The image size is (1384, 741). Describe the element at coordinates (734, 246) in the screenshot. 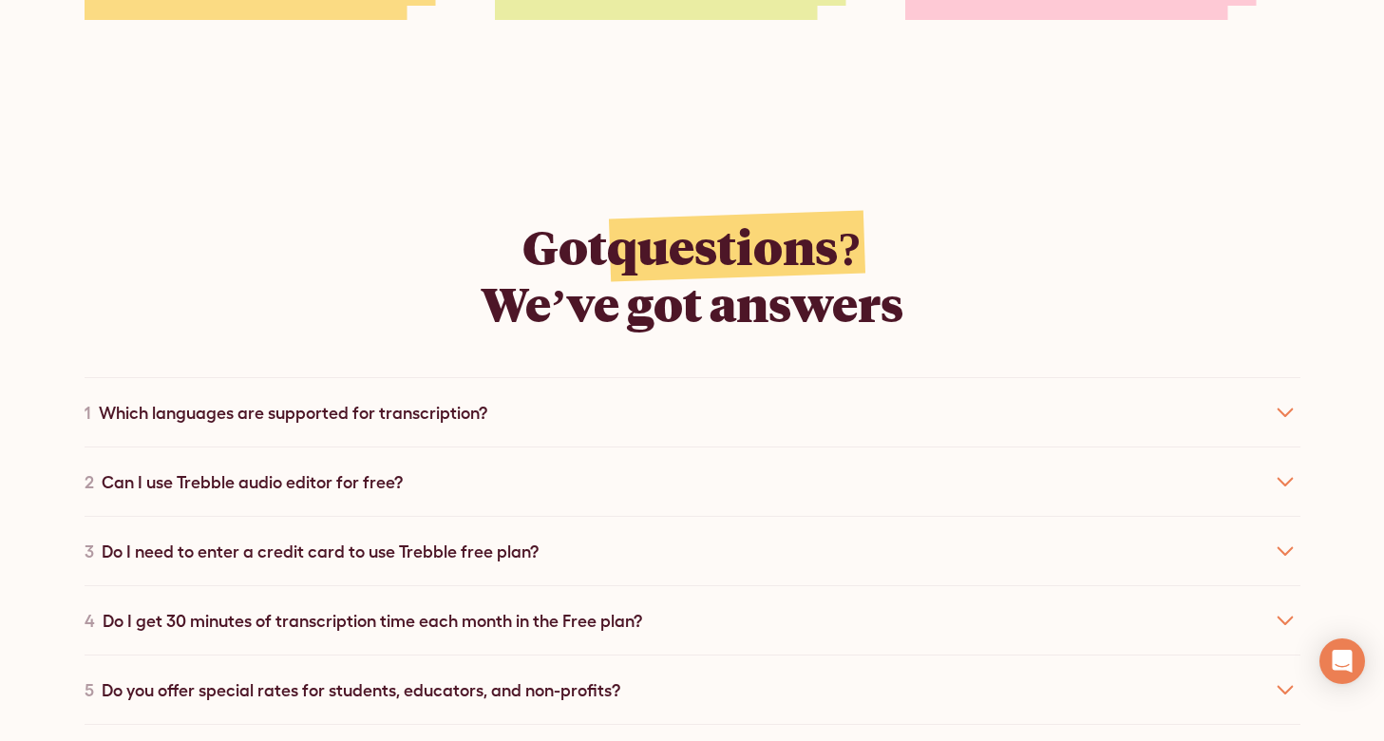

I see `span: questions?` at that location.